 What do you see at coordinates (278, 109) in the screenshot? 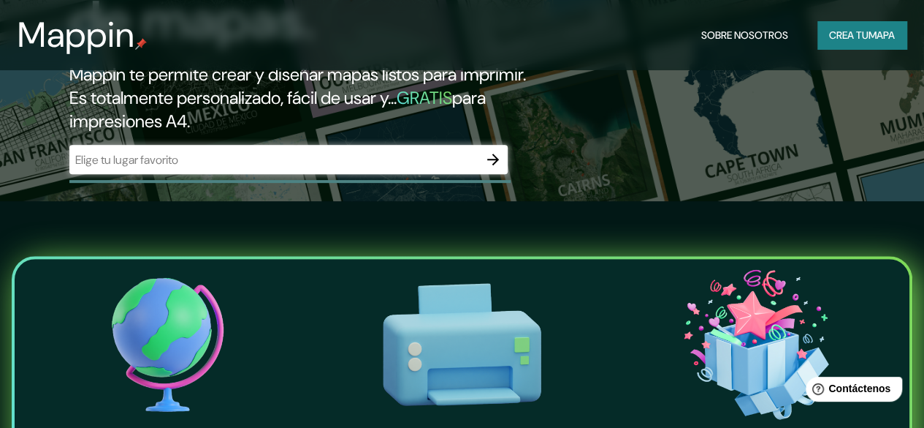
I see `font: para impresiones A4.` at bounding box center [278, 109].